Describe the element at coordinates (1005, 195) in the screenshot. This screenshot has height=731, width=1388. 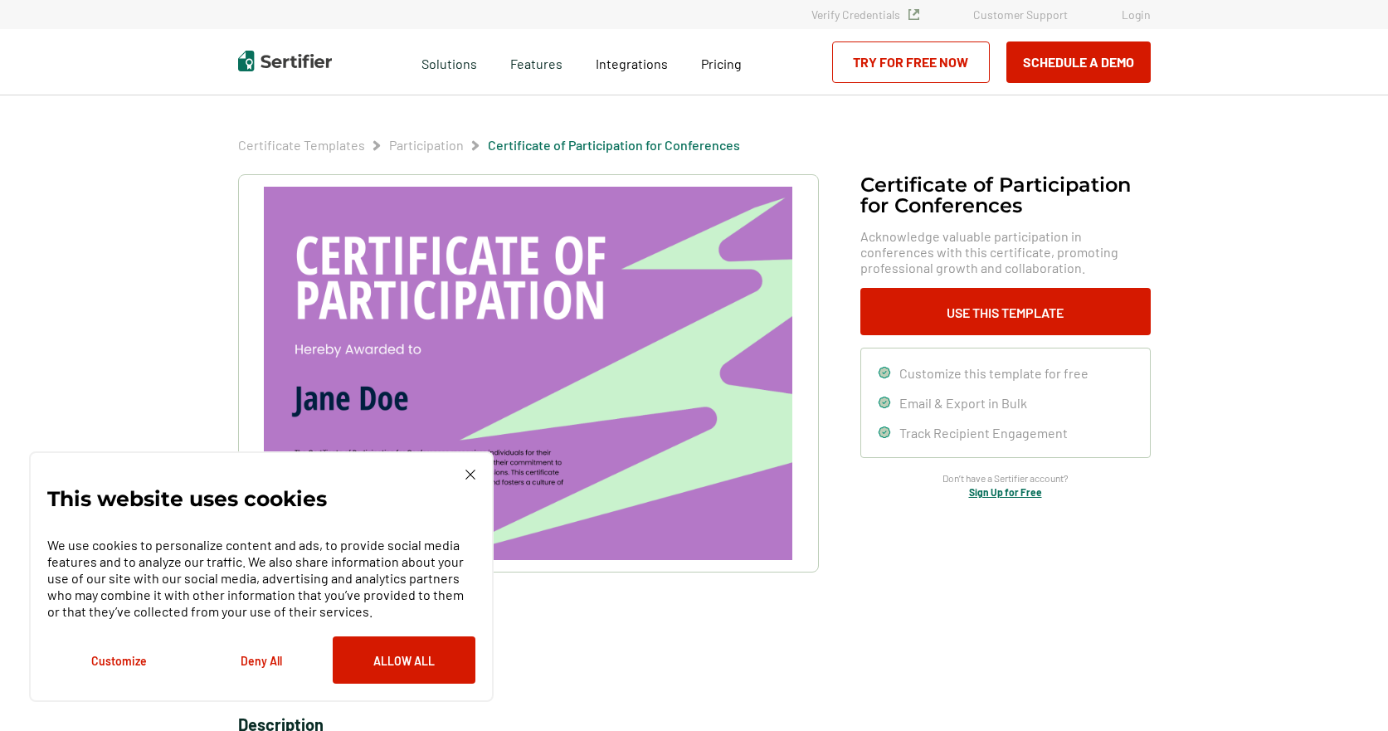
I see `h1: Certificate of Participation for Conference​s` at that location.